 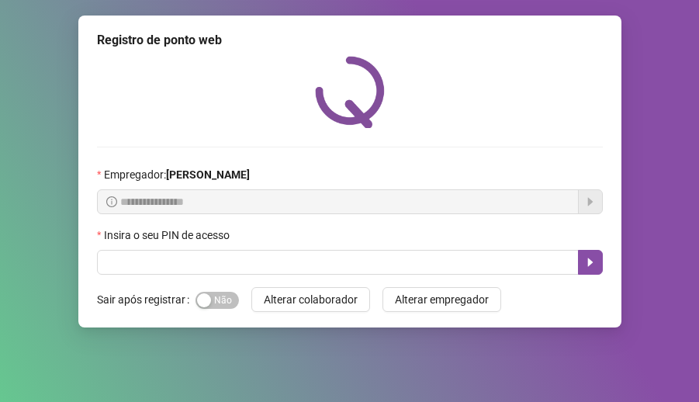 I want to click on button: Alterar empregador, so click(x=441, y=299).